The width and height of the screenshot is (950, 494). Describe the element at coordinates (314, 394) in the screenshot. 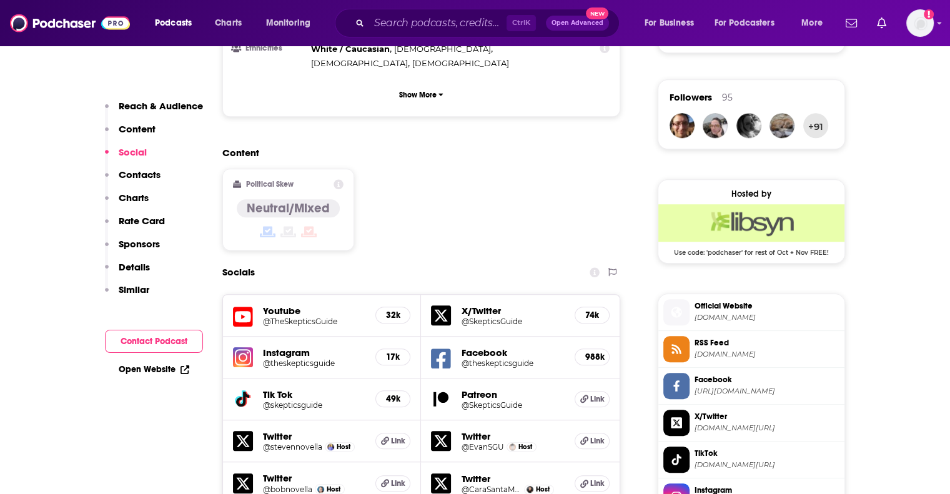

I see `h5: Tik Tok` at that location.